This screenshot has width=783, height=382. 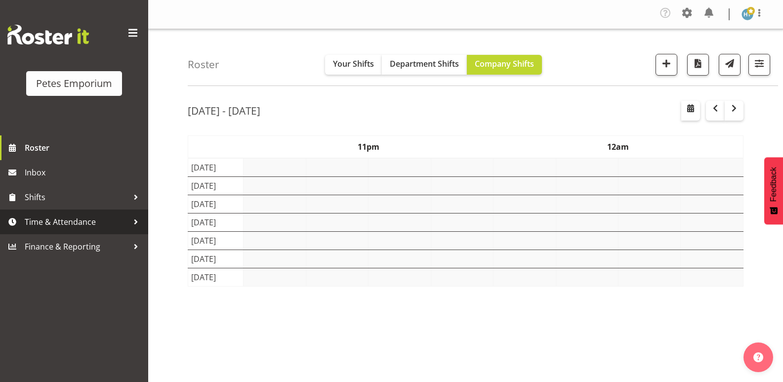 I want to click on span: Roster, so click(x=84, y=148).